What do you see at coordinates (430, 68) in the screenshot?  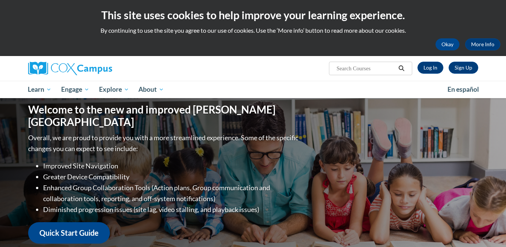 I see `a: Log In` at bounding box center [430, 68].